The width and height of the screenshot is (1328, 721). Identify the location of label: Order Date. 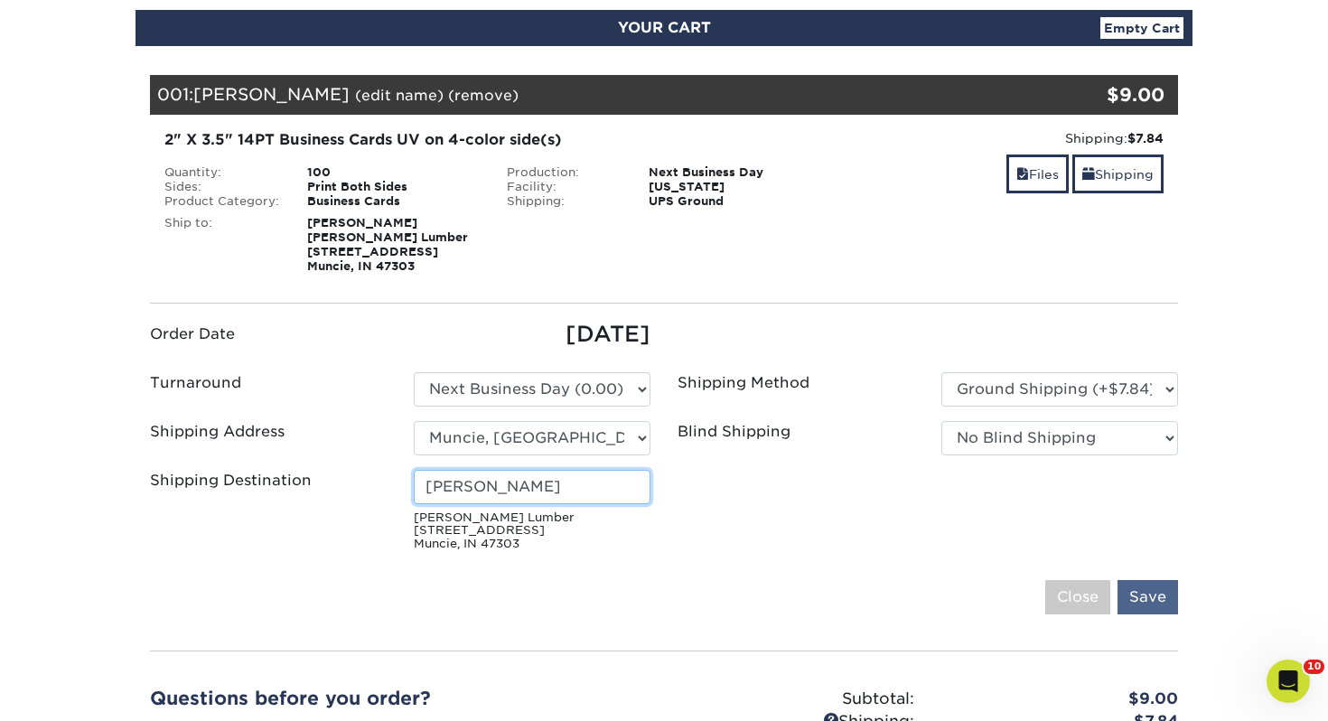
(192, 334).